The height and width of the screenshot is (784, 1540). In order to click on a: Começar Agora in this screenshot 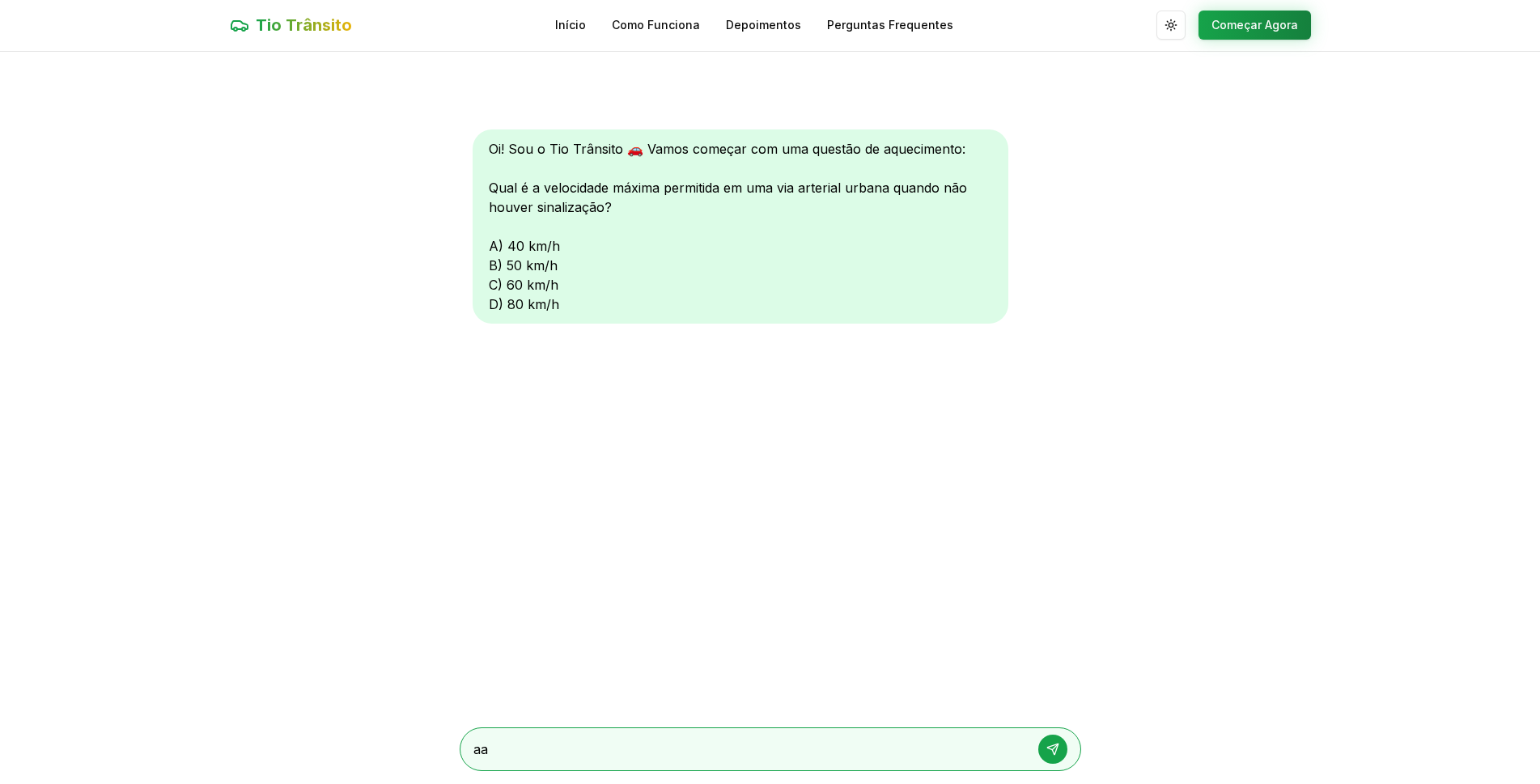, I will do `click(1254, 25)`.